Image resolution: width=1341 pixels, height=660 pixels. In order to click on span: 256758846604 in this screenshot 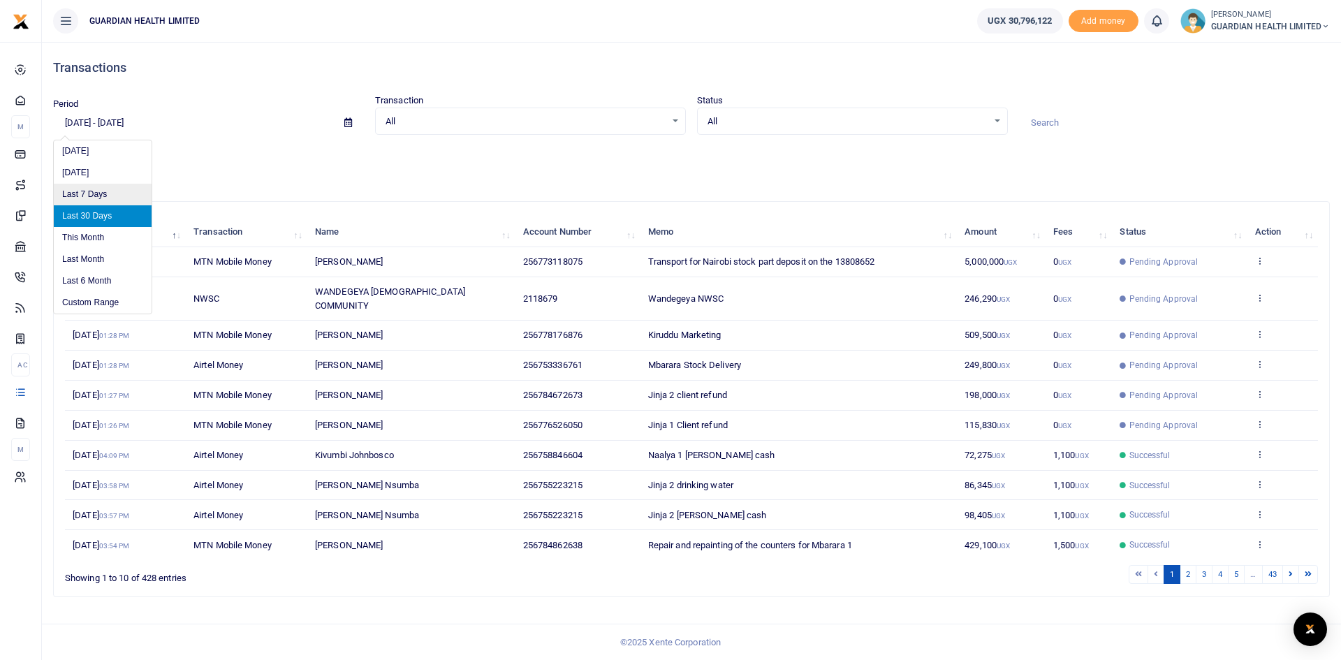, I will do `click(552, 455)`.